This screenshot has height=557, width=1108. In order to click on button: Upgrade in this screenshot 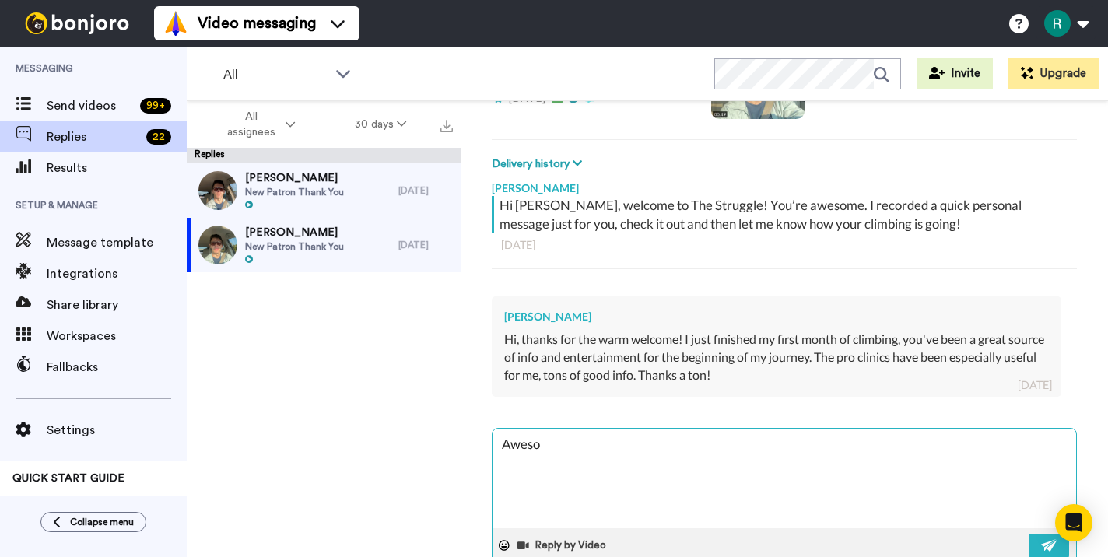, I will do `click(1053, 74)`.